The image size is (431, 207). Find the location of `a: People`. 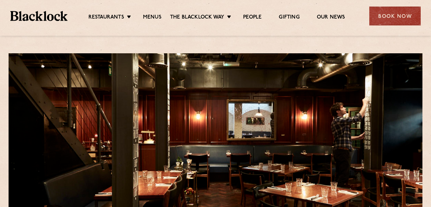

a: People is located at coordinates (252, 18).